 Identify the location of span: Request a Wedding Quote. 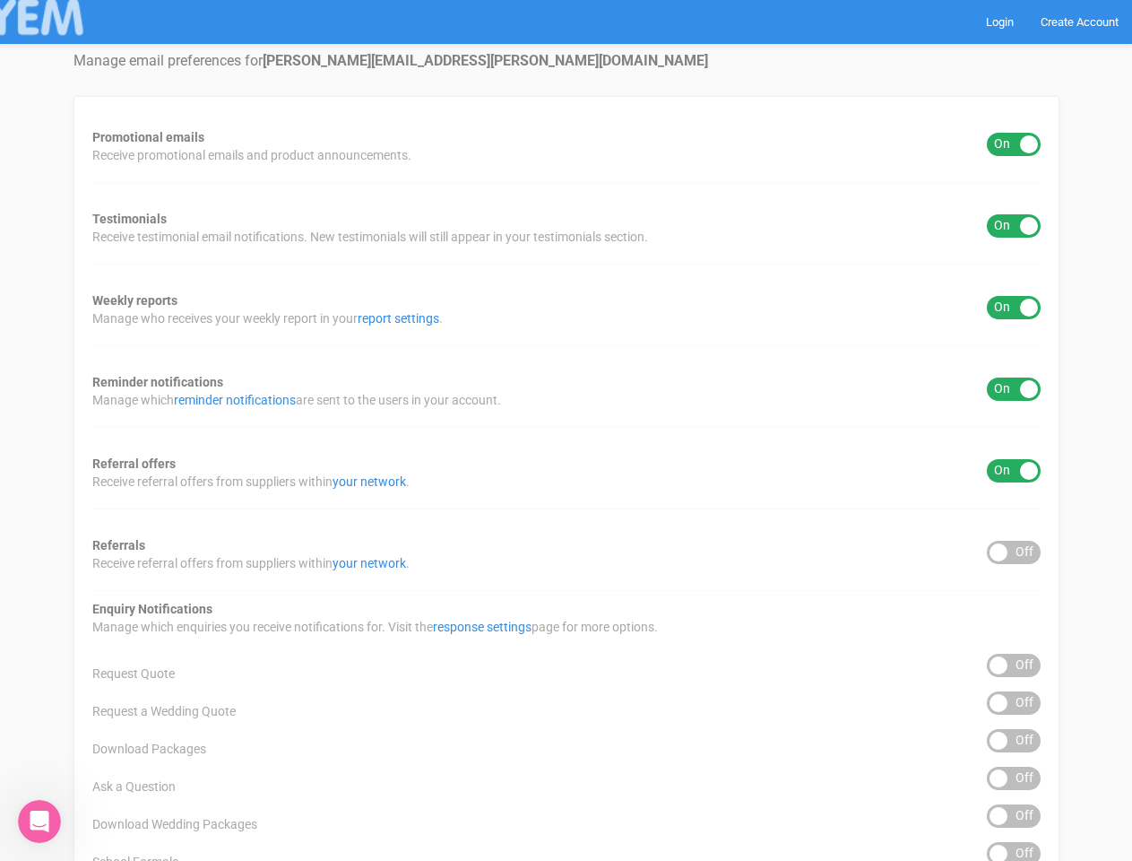
(164, 711).